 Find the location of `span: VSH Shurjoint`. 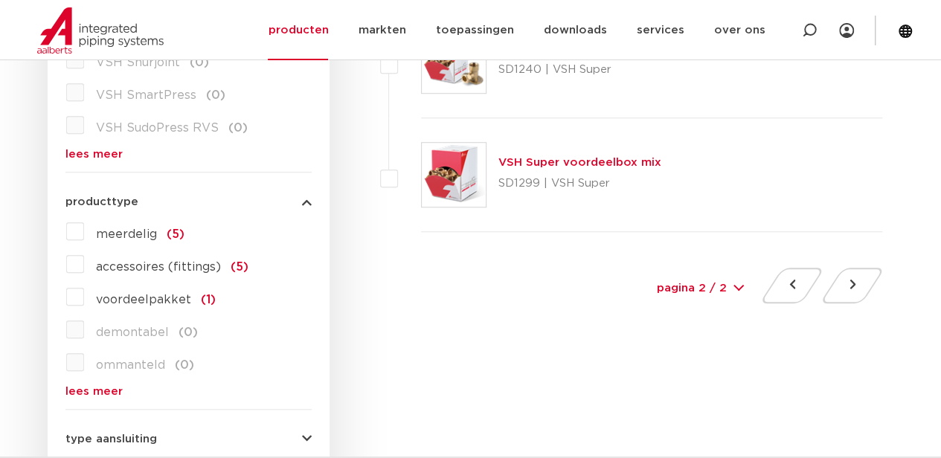

span: VSH Shurjoint is located at coordinates (138, 63).